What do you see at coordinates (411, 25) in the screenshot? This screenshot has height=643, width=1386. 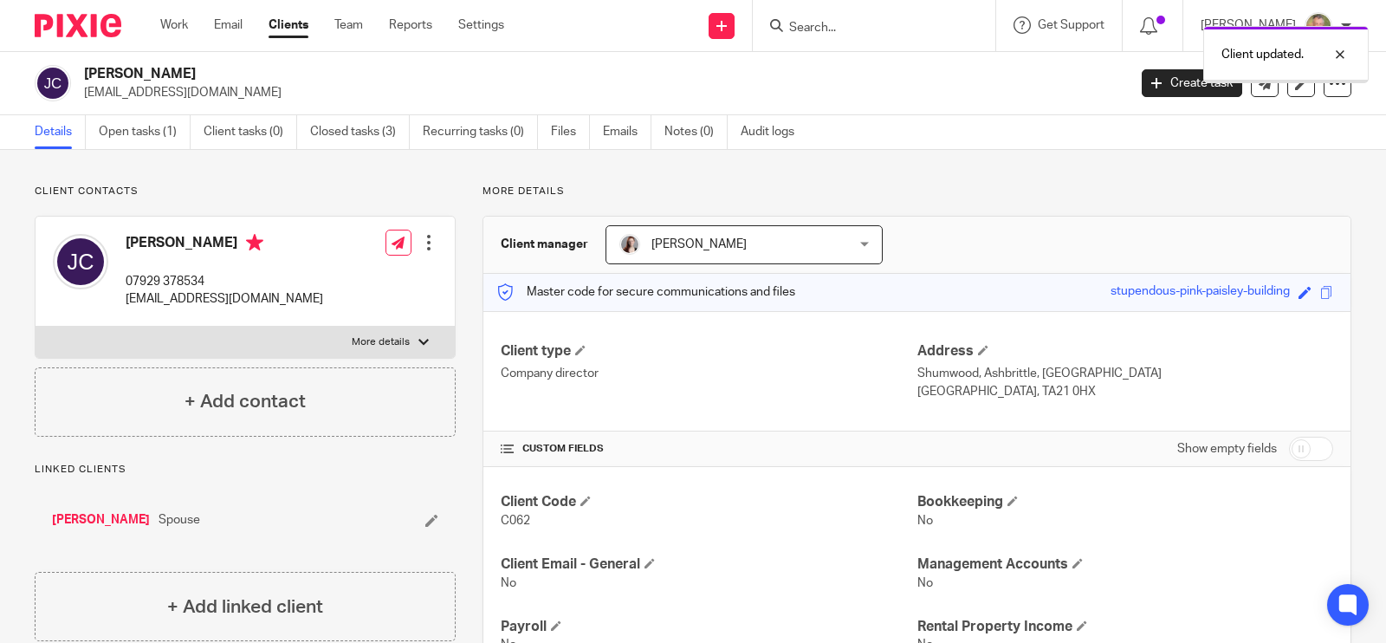 I see `a: Reports` at bounding box center [411, 25].